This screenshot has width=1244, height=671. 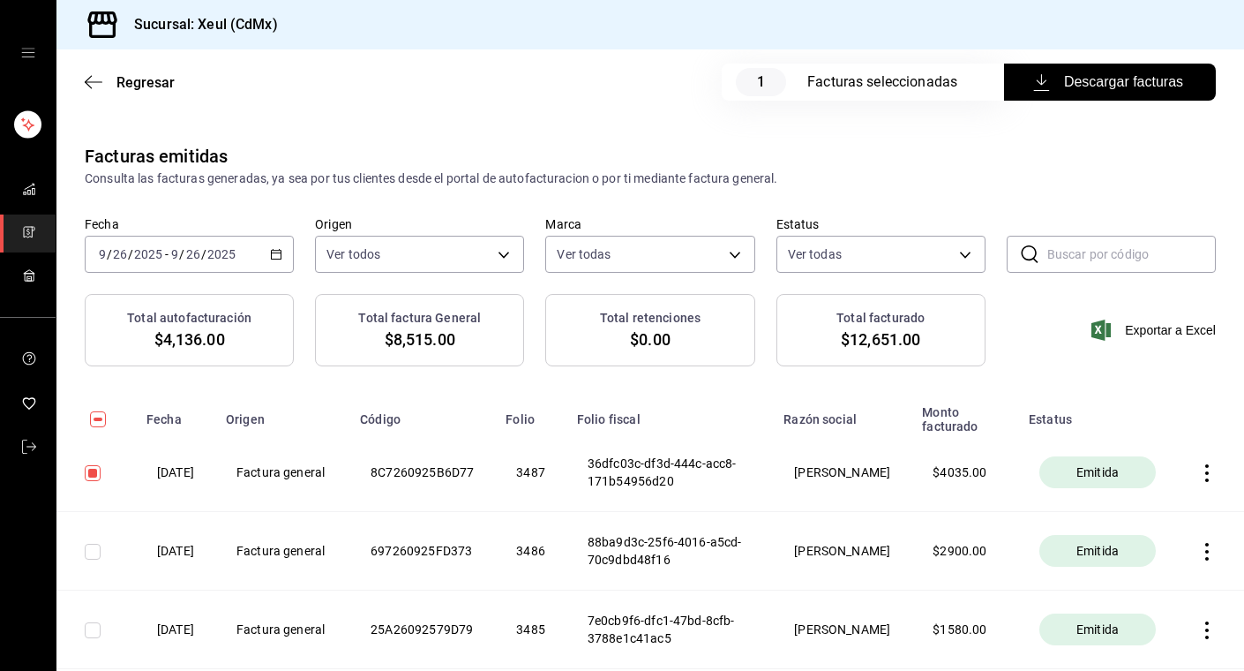 What do you see at coordinates (189, 318) in the screenshot?
I see `h3: Total autofacturación` at bounding box center [189, 318].